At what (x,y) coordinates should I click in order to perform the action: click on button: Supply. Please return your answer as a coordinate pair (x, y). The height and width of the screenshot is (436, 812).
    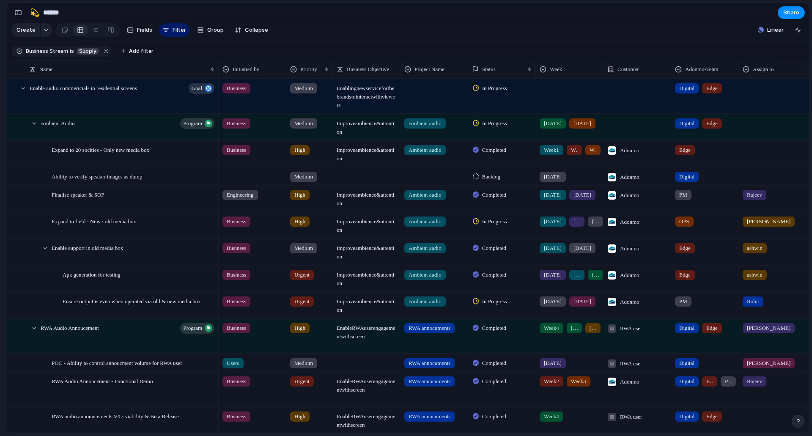
    Looking at the image, I should click on (88, 51).